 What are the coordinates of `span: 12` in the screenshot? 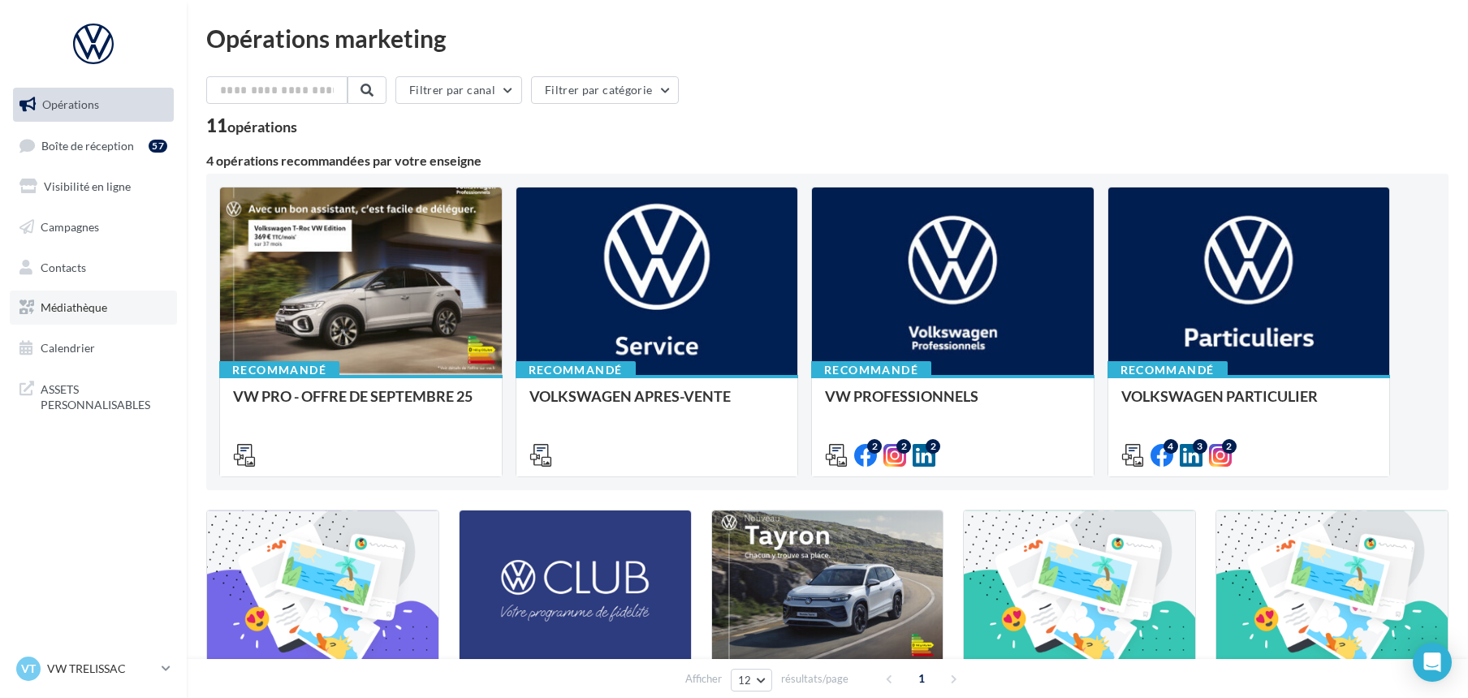 It's located at (745, 680).